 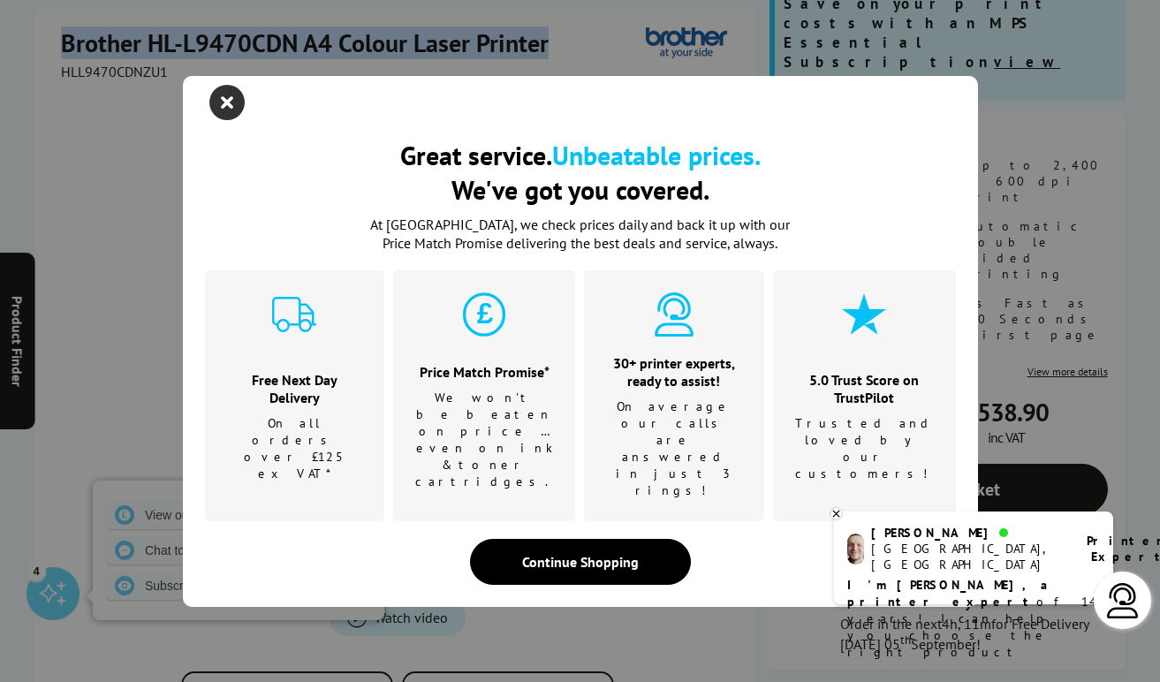 I want to click on h3: 5.0 Trust Score on TrustPilot, so click(x=864, y=389).